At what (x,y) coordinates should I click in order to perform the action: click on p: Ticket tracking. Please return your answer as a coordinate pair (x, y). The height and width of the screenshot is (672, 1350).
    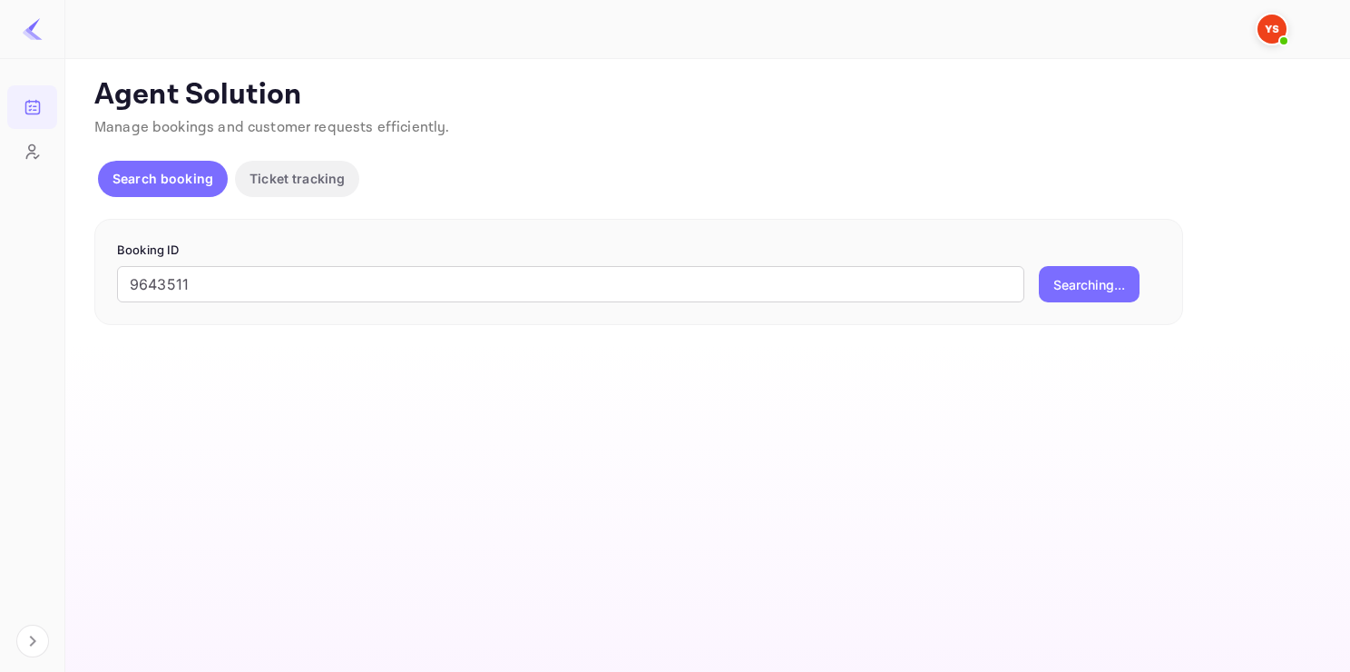
    Looking at the image, I should click on (297, 178).